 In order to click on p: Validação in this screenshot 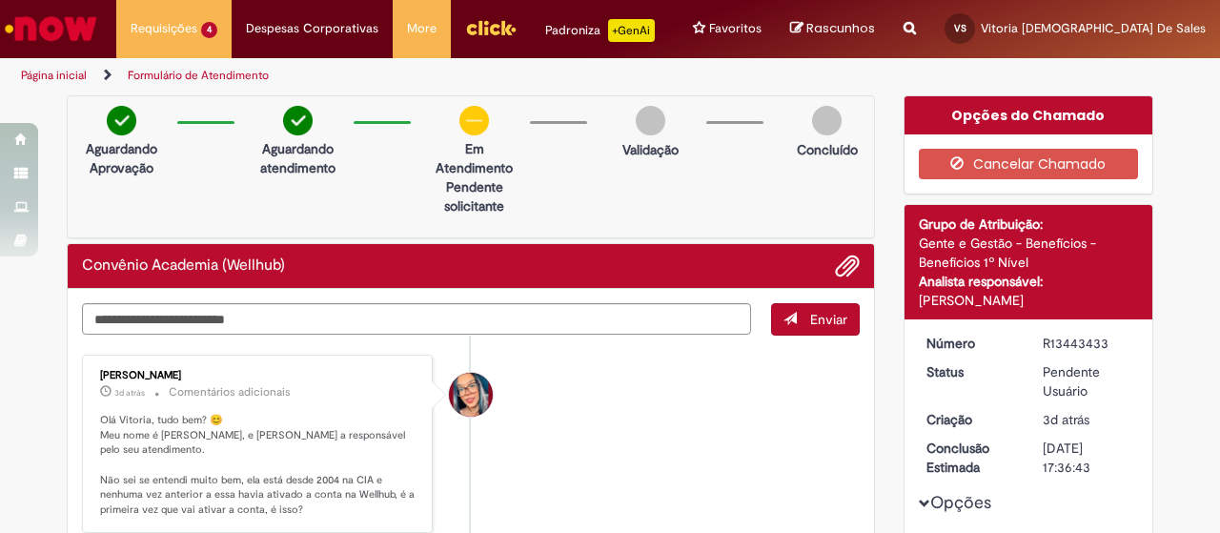, I will do `click(650, 150)`.